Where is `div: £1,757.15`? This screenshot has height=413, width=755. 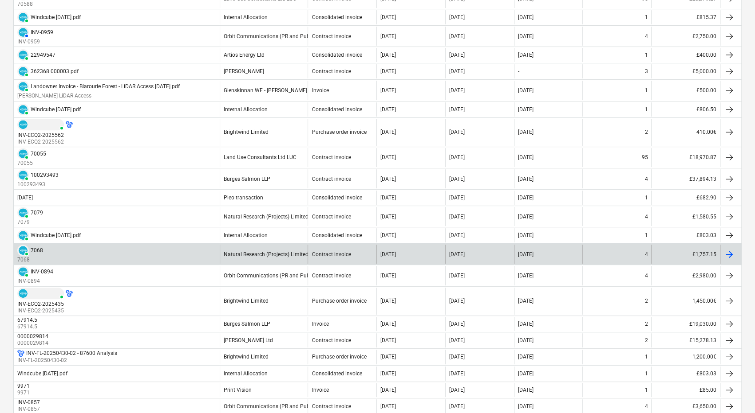
div: £1,757.15 is located at coordinates (685, 254).